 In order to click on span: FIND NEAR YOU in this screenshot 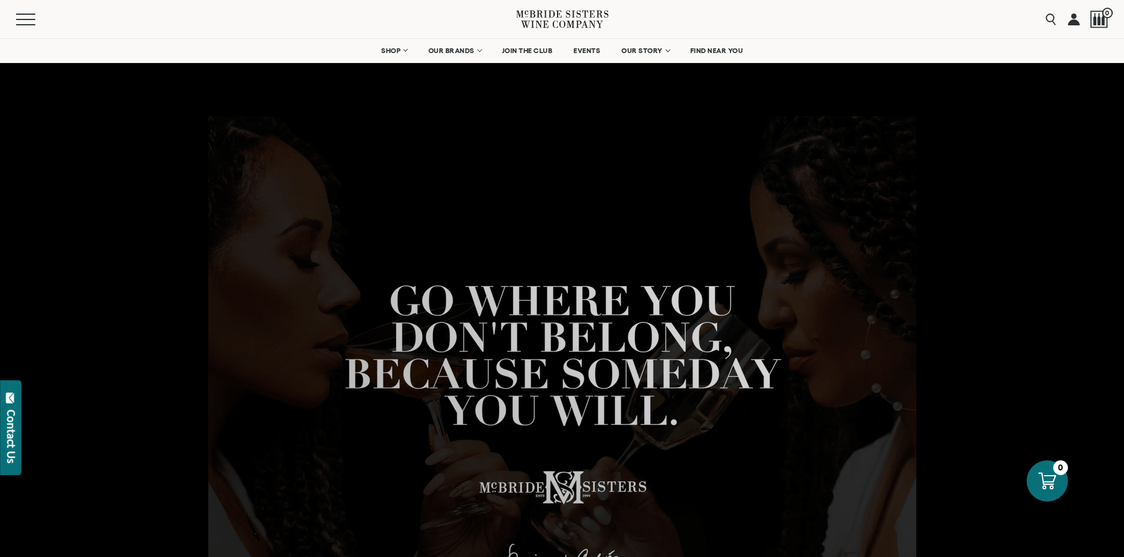, I will do `click(717, 51)`.